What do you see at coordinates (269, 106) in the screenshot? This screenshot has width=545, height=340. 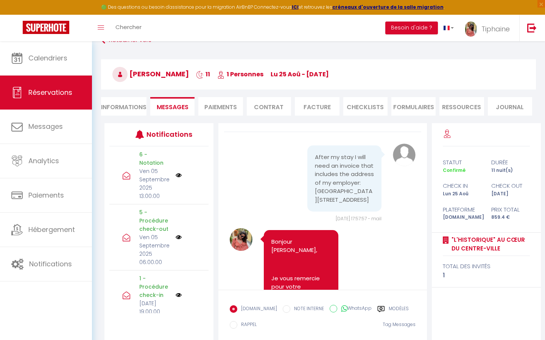 I see `li: Contrat` at bounding box center [269, 106].